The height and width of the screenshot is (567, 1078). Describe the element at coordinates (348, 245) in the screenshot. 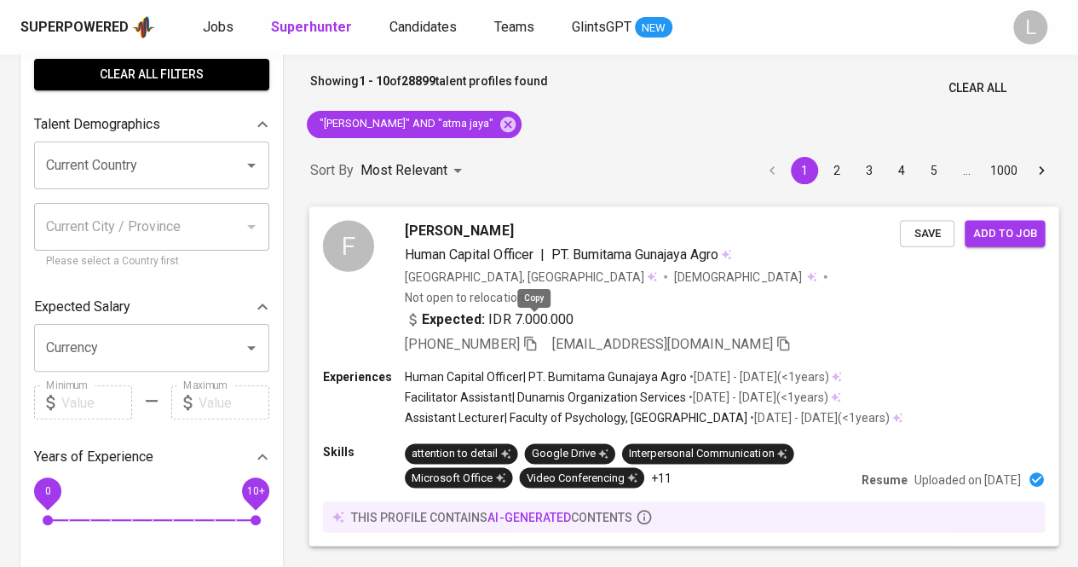

I see `div: F` at that location.